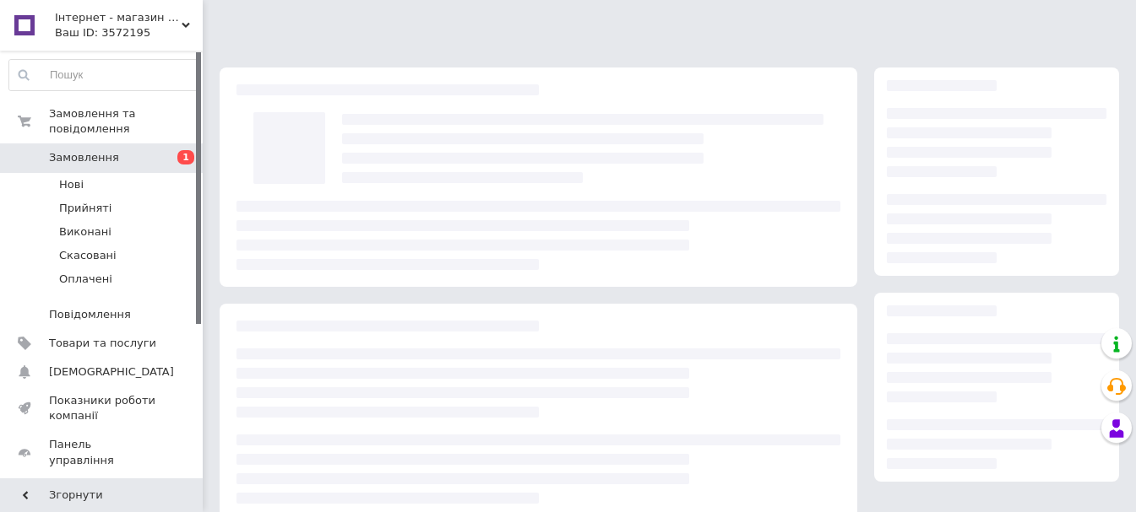  Describe the element at coordinates (85, 279) in the screenshot. I see `span: Оплачені` at that location.